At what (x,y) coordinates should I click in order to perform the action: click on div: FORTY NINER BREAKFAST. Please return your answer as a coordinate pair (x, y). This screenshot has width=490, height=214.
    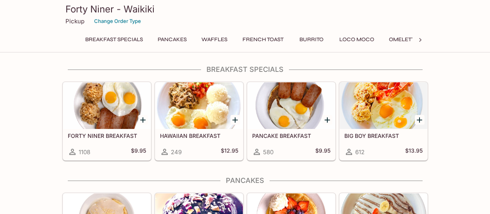
    Looking at the image, I should click on (107, 105).